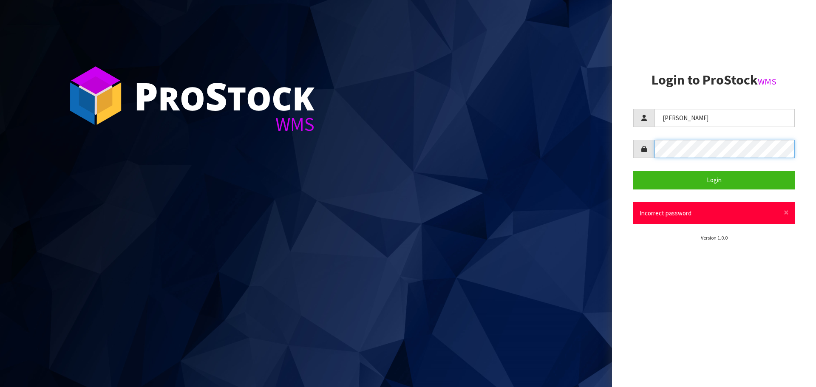 The image size is (816, 387). I want to click on span: P, so click(146, 96).